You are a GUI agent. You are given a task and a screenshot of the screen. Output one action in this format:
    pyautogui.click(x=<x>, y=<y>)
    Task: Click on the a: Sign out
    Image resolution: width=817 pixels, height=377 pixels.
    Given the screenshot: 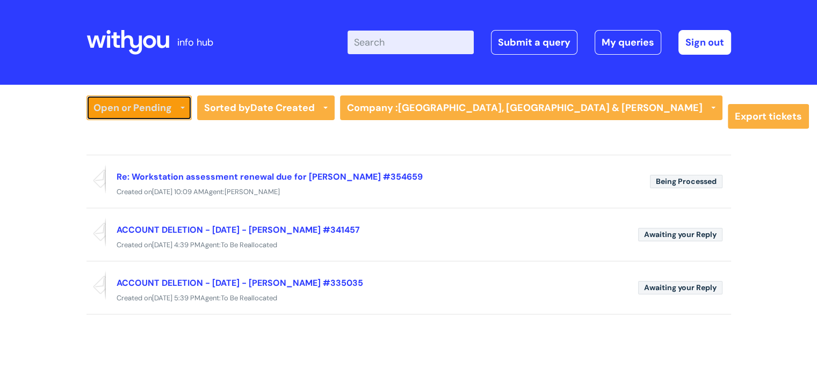 What is the action you would take?
    pyautogui.click(x=704, y=42)
    